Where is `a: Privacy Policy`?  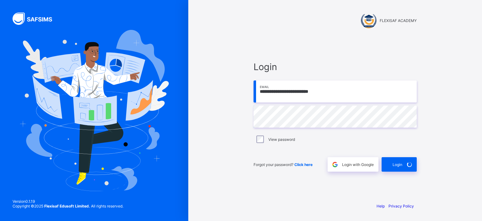 a: Privacy Policy is located at coordinates (401, 206).